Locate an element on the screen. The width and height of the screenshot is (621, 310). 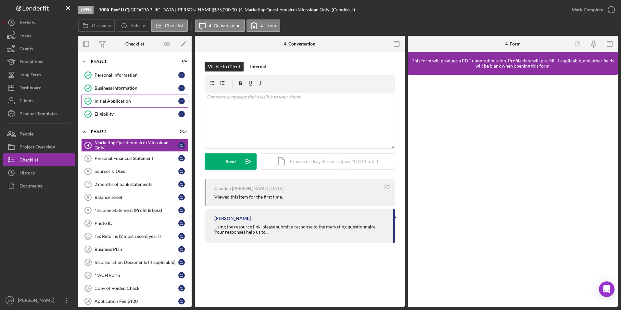
tspan: 13 is located at coordinates (88, 262).